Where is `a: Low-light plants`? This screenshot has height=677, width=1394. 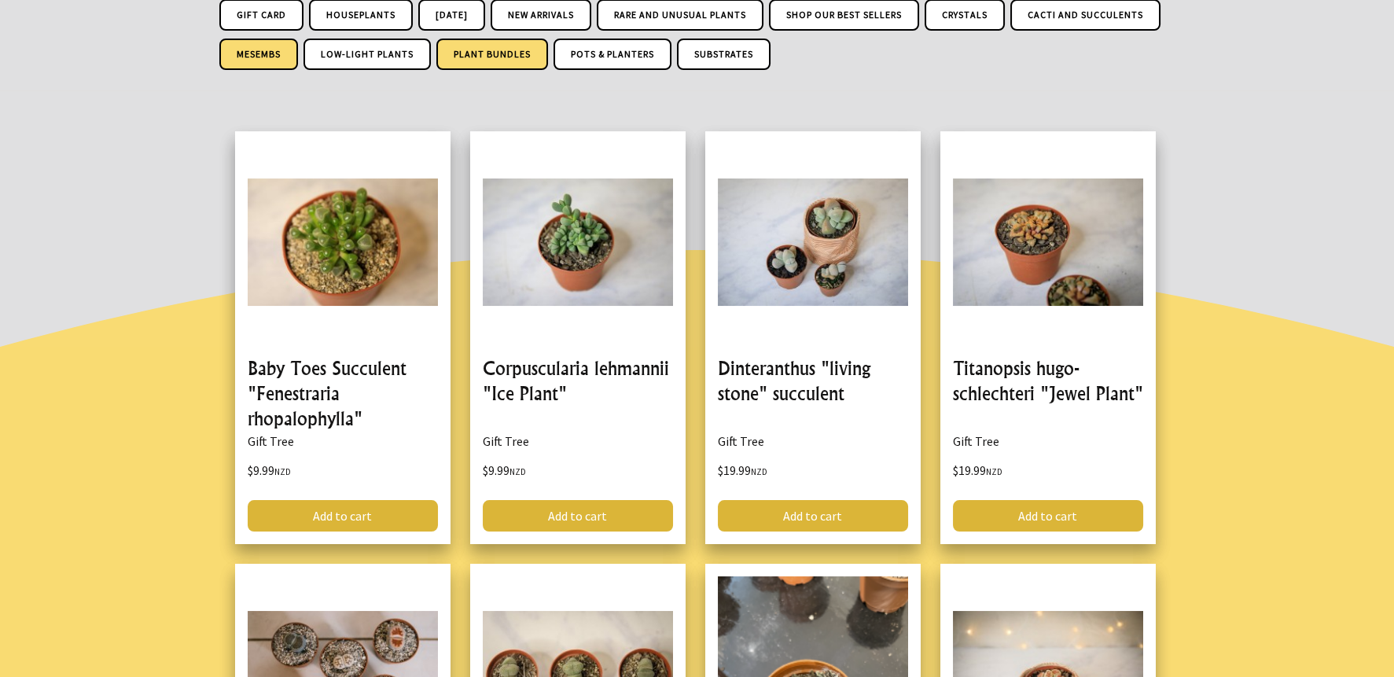
a: Low-light plants is located at coordinates (367, 54).